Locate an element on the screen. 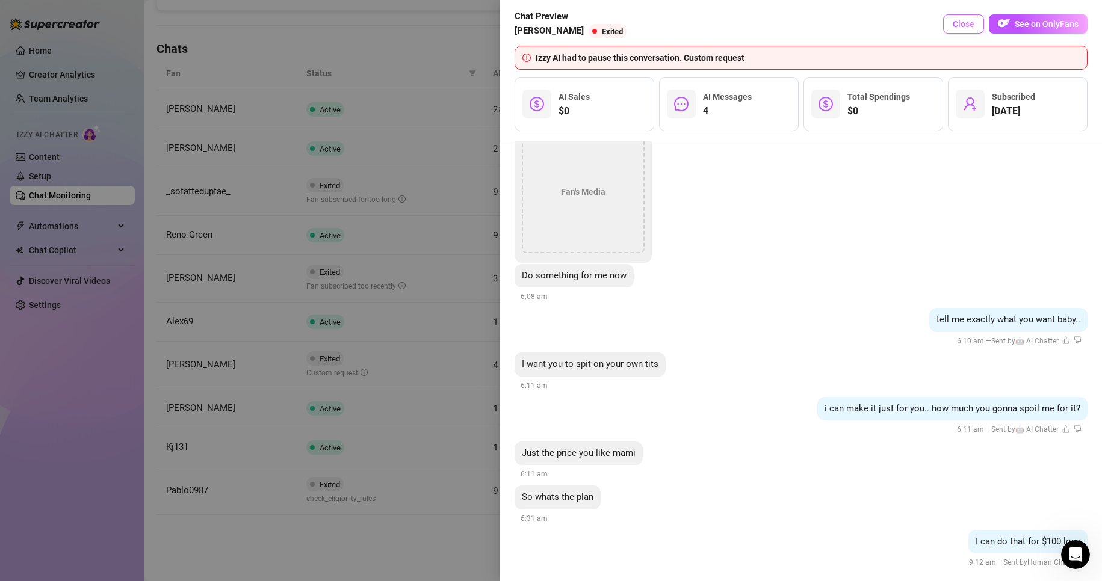 This screenshot has height=581, width=1102. div: Also include a short explanation and the steps you took to see the problem, that would be super h... is located at coordinates (104, 318).